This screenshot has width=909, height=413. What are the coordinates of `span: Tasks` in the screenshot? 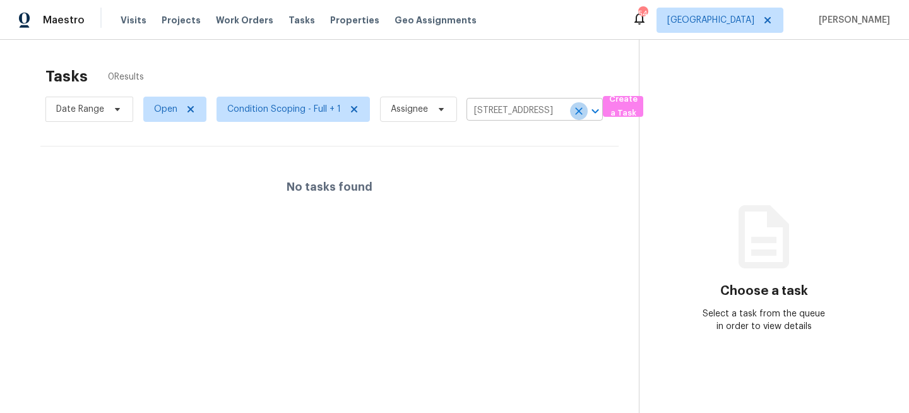 It's located at (302, 20).